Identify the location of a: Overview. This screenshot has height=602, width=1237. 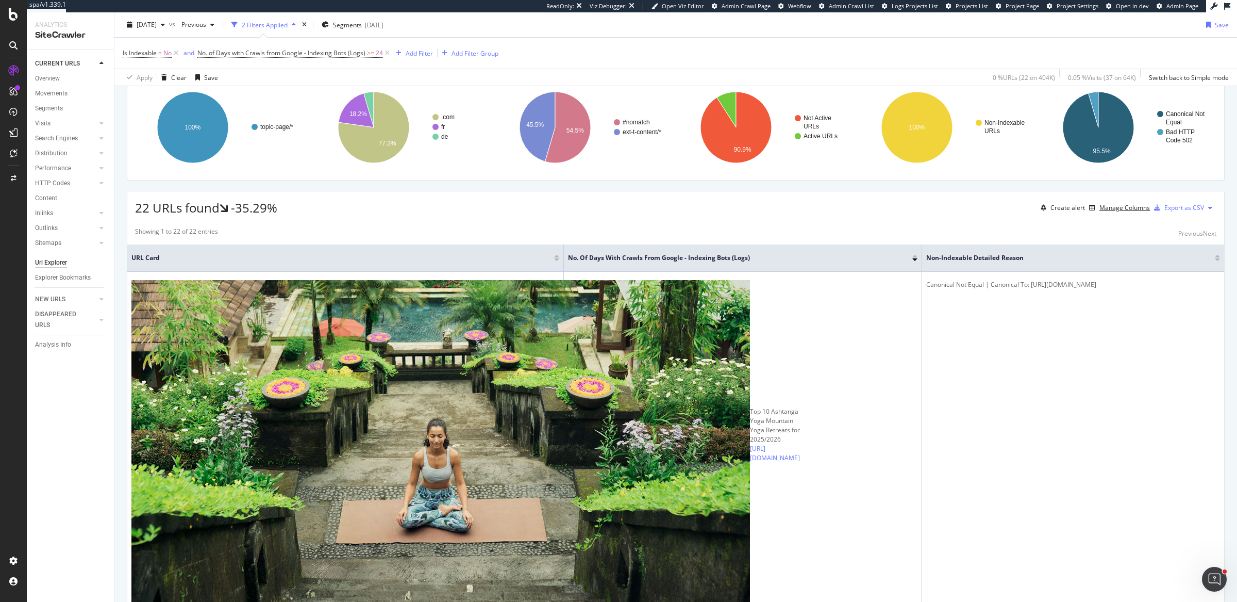
(71, 78).